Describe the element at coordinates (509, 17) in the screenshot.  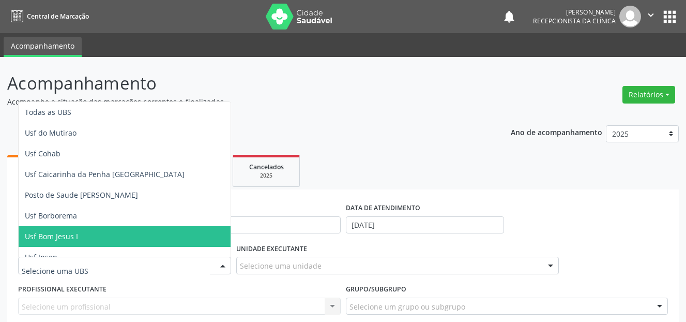
I see `button: notifications` at that location.